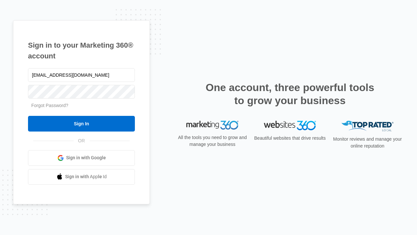 The height and width of the screenshot is (235, 417). What do you see at coordinates (81, 75) in the screenshot?
I see `input: Email` at bounding box center [81, 75].